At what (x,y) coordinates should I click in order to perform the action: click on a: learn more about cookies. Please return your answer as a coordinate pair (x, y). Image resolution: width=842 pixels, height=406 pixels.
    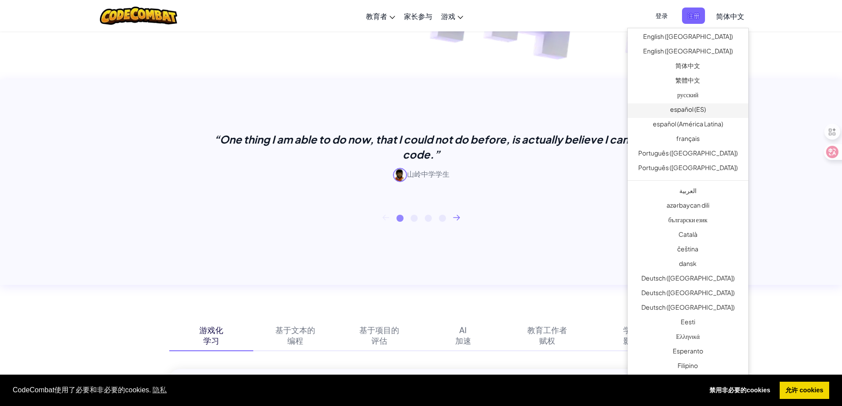
    Looking at the image, I should click on (160, 390).